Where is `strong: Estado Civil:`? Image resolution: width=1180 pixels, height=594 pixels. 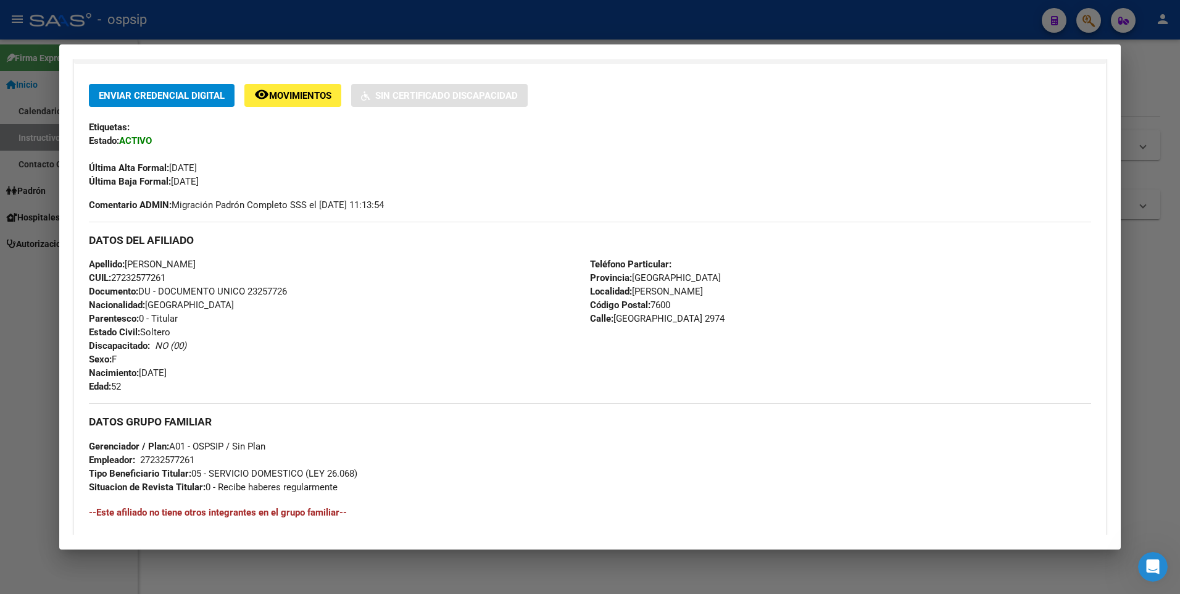
strong: Estado Civil: is located at coordinates (114, 332).